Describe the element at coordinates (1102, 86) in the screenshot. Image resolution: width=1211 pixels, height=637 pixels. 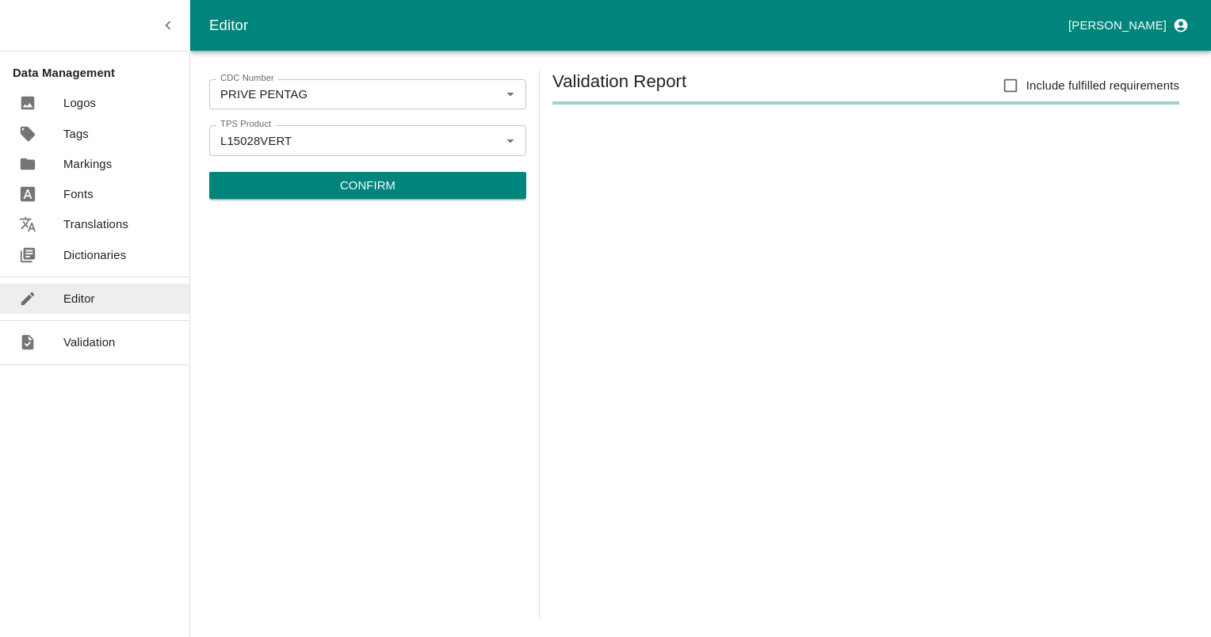
I see `span: Include fulfilled requirements` at that location.